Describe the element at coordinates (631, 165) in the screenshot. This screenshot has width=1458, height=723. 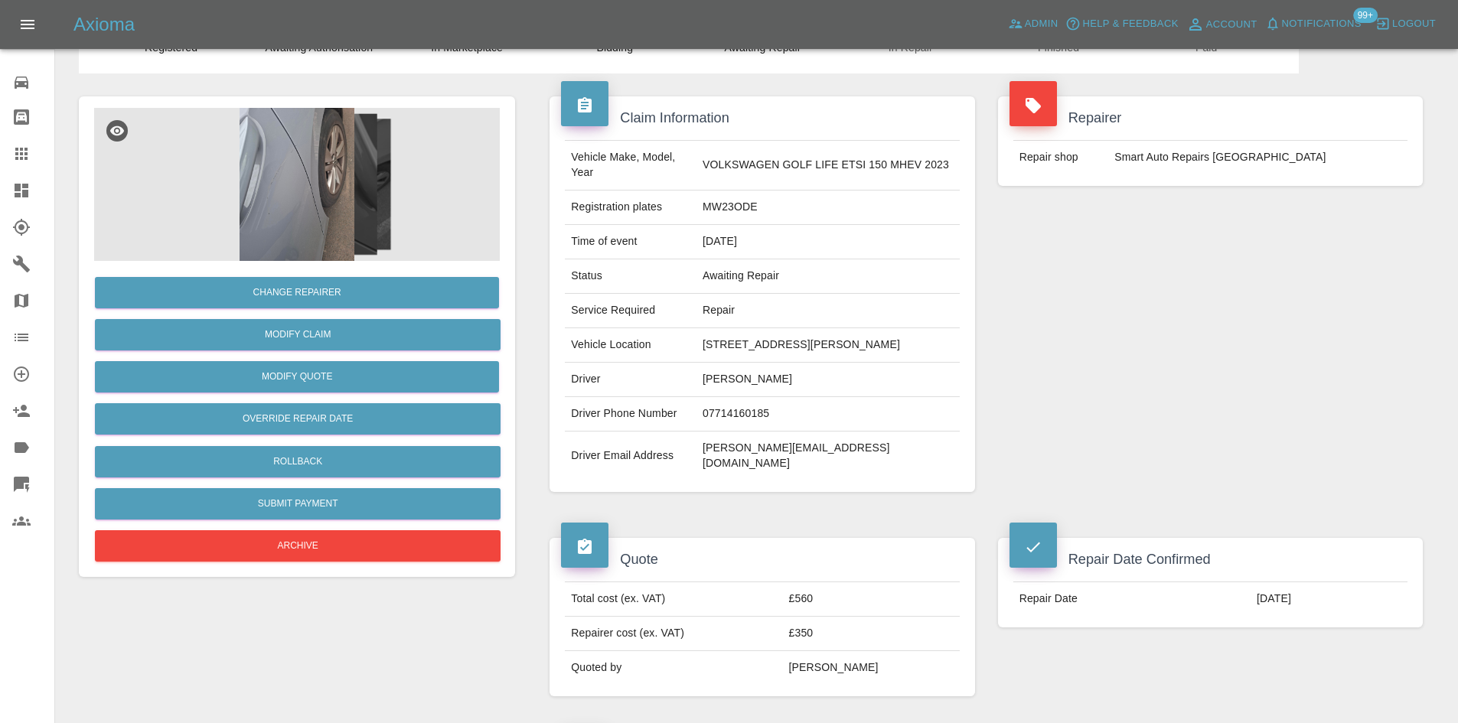
I see `td: Vehicle Make, Model, Year` at that location.